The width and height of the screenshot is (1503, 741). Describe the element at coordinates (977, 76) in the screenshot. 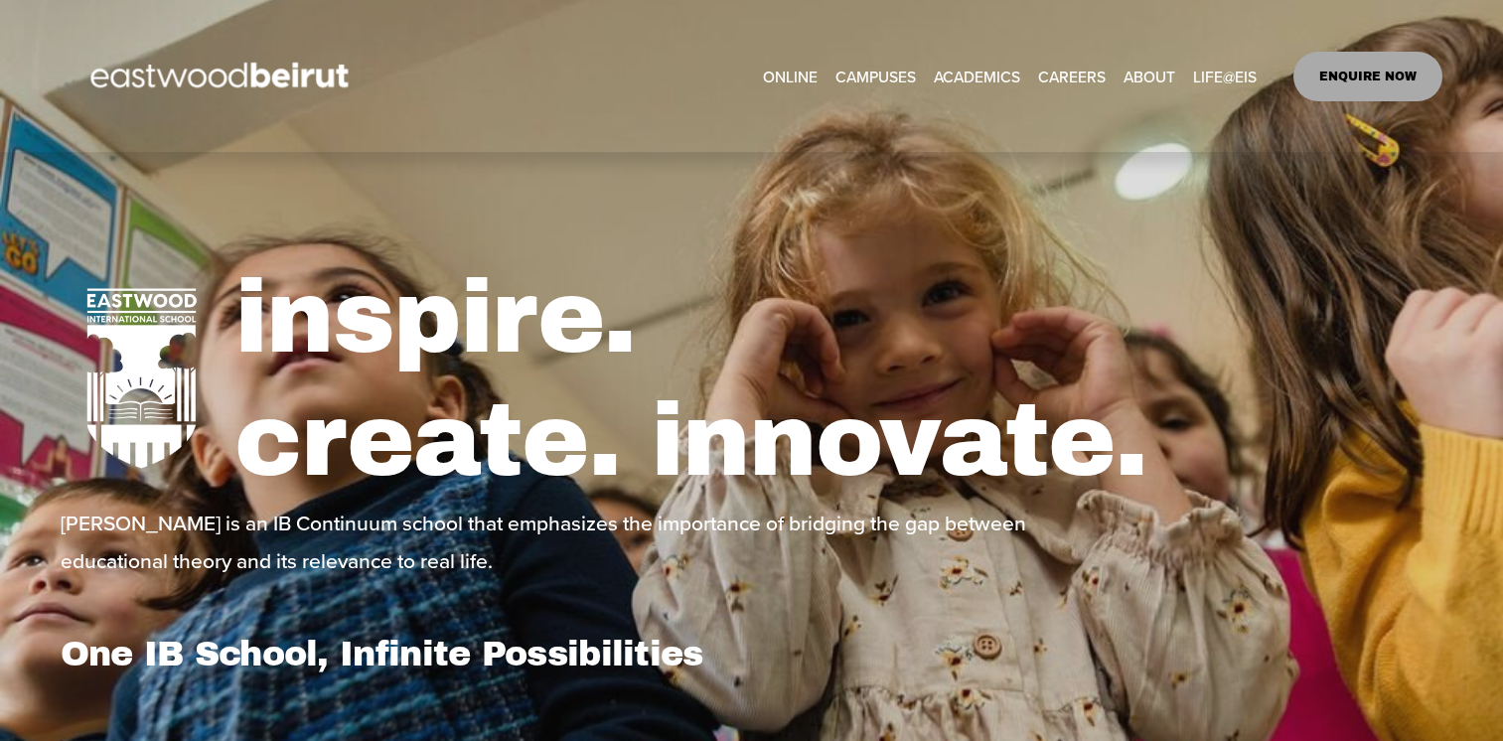

I see `span: ACADEMICS` at that location.